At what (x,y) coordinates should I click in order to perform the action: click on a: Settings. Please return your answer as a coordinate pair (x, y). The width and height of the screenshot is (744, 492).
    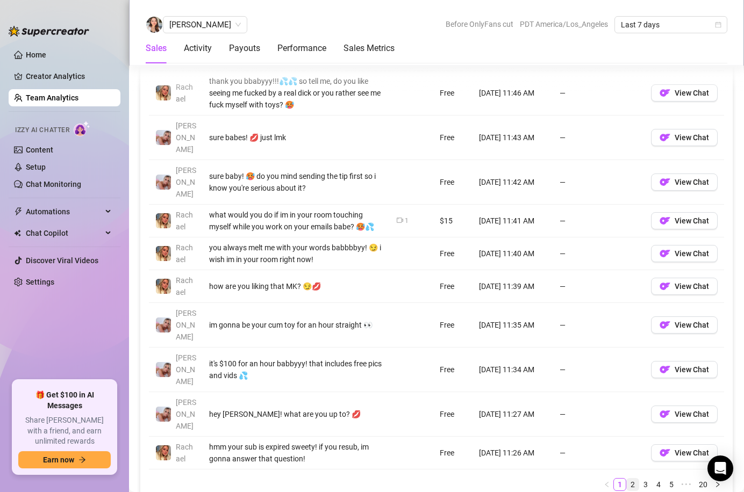
    Looking at the image, I should click on (40, 282).